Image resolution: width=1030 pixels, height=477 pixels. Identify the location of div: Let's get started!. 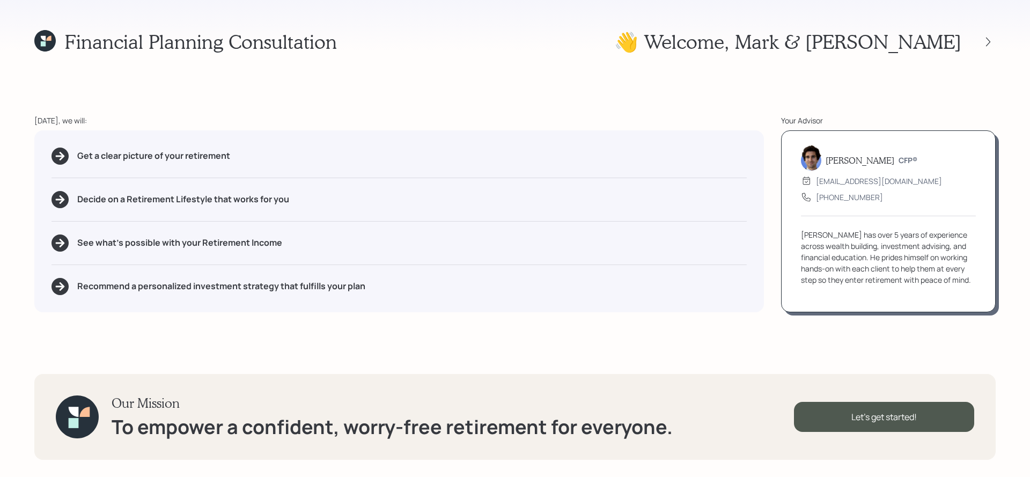
(884, 417).